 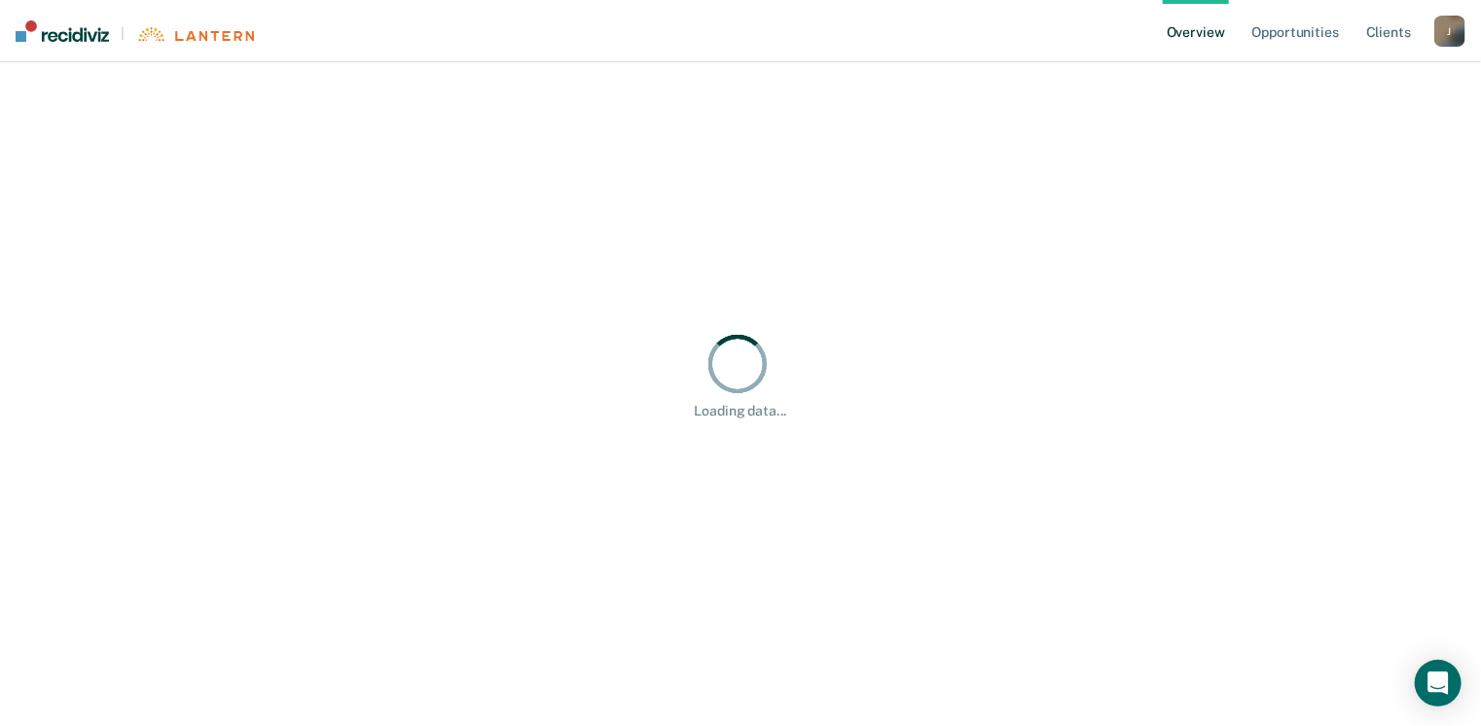 I want to click on img: Lantern, so click(x=195, y=34).